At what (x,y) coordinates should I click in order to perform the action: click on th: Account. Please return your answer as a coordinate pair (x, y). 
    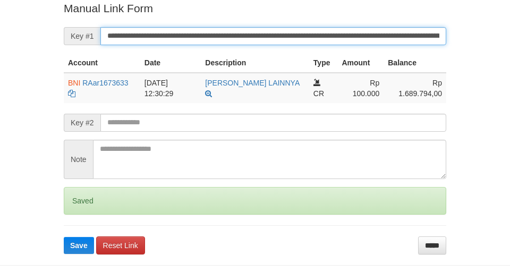
    Looking at the image, I should click on (102, 63).